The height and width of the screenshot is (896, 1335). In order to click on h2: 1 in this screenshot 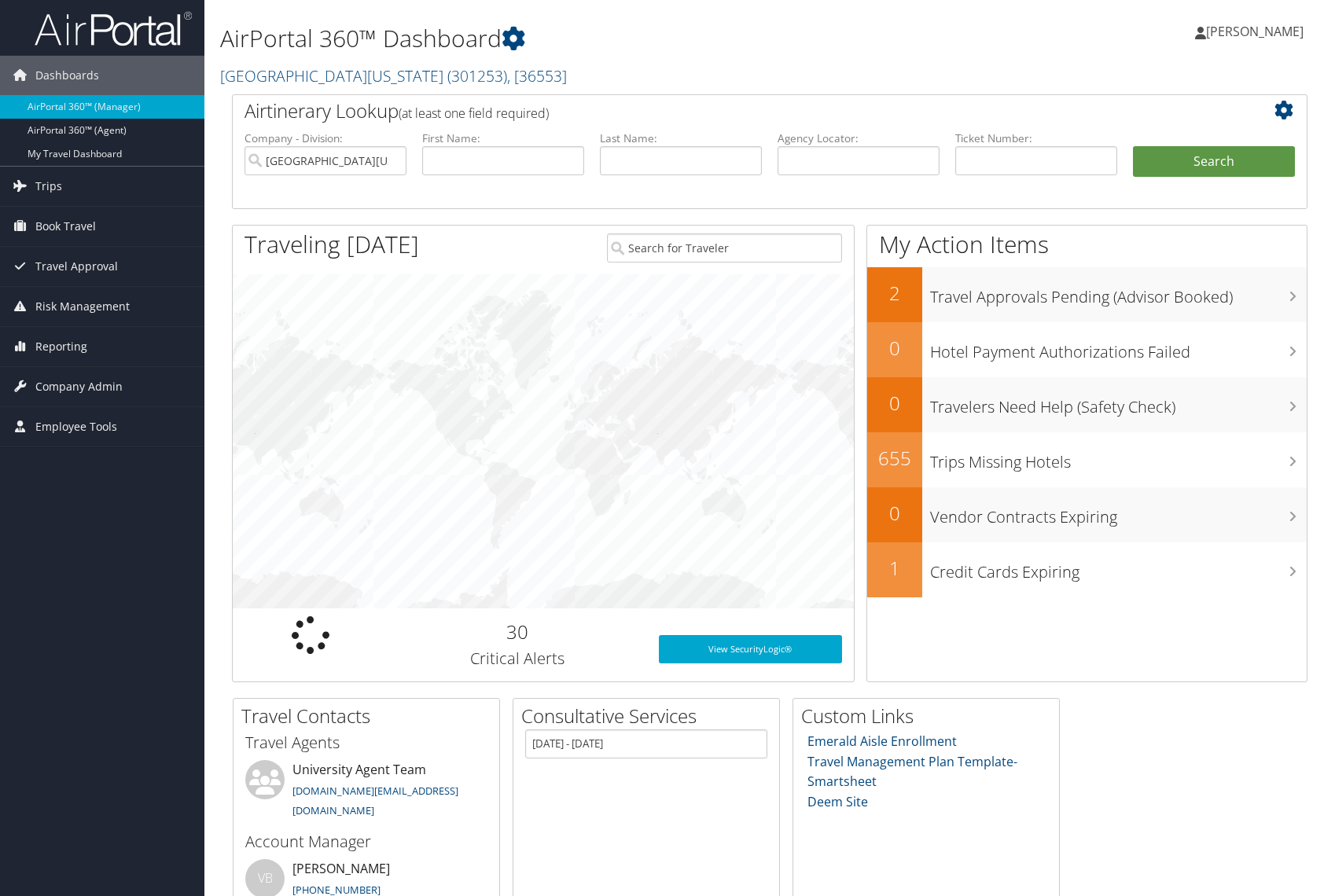, I will do `click(894, 569)`.